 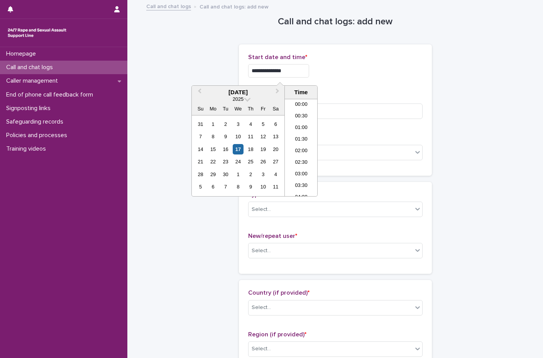 What do you see at coordinates (276, 149) in the screenshot?
I see `div: Choose Saturday, September 20th, 2025` at bounding box center [276, 149].